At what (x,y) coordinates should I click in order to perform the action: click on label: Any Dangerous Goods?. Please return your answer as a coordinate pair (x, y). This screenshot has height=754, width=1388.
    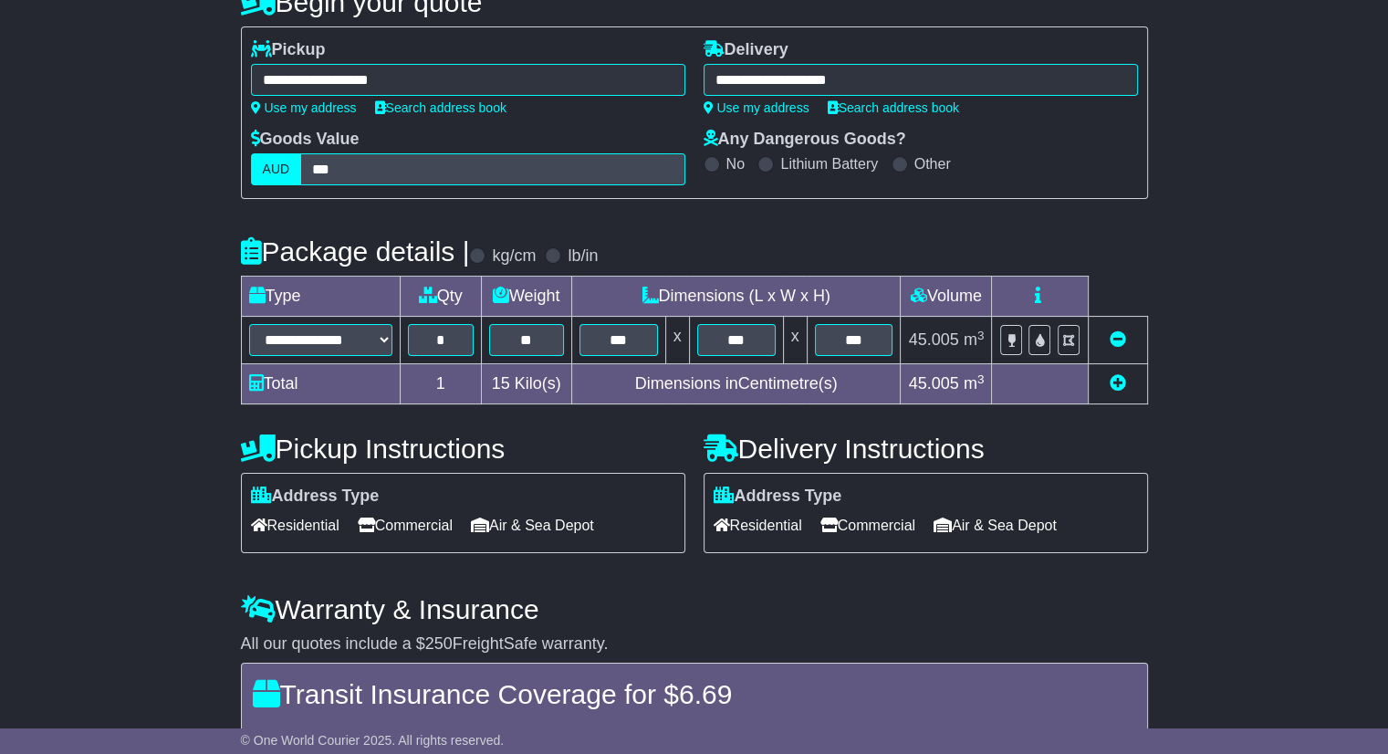
    Looking at the image, I should click on (805, 140).